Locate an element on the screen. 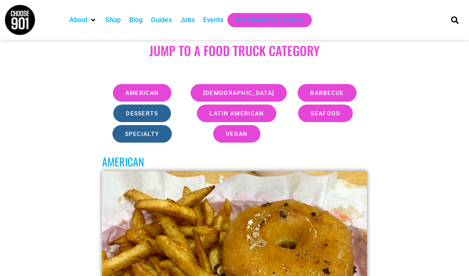 This screenshot has height=276, width=469. nav: Main nav is located at coordinates (251, 20).